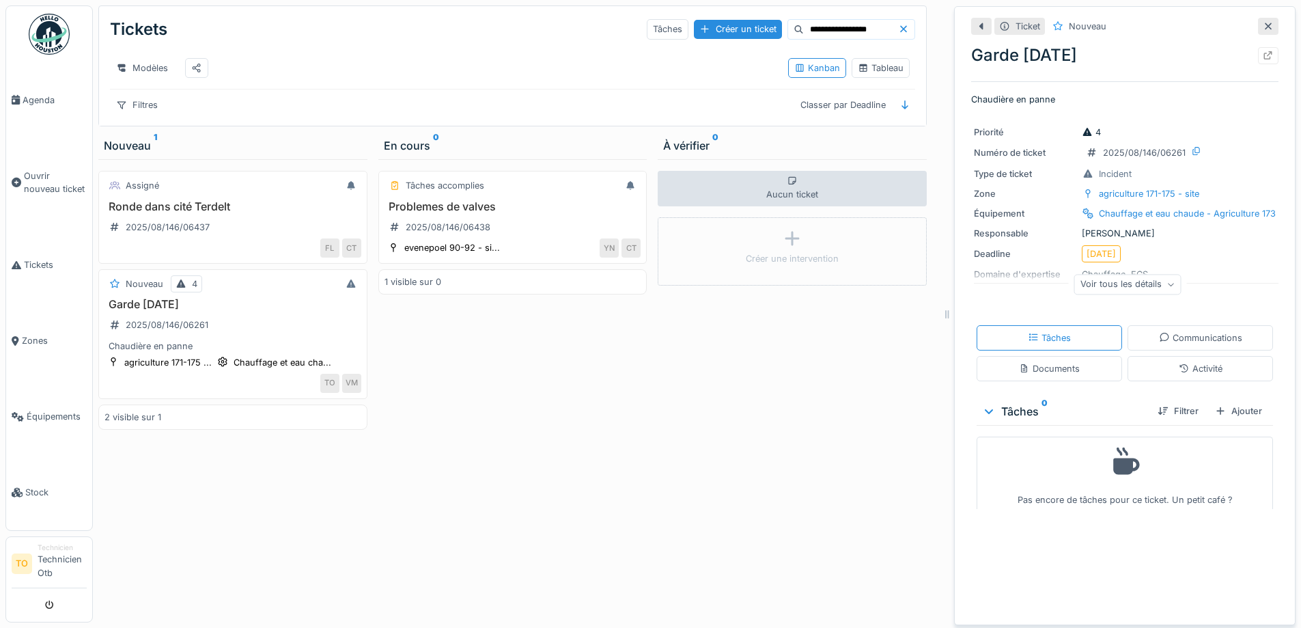 The image size is (1301, 628). What do you see at coordinates (49, 100) in the screenshot?
I see `a: Agenda` at bounding box center [49, 100].